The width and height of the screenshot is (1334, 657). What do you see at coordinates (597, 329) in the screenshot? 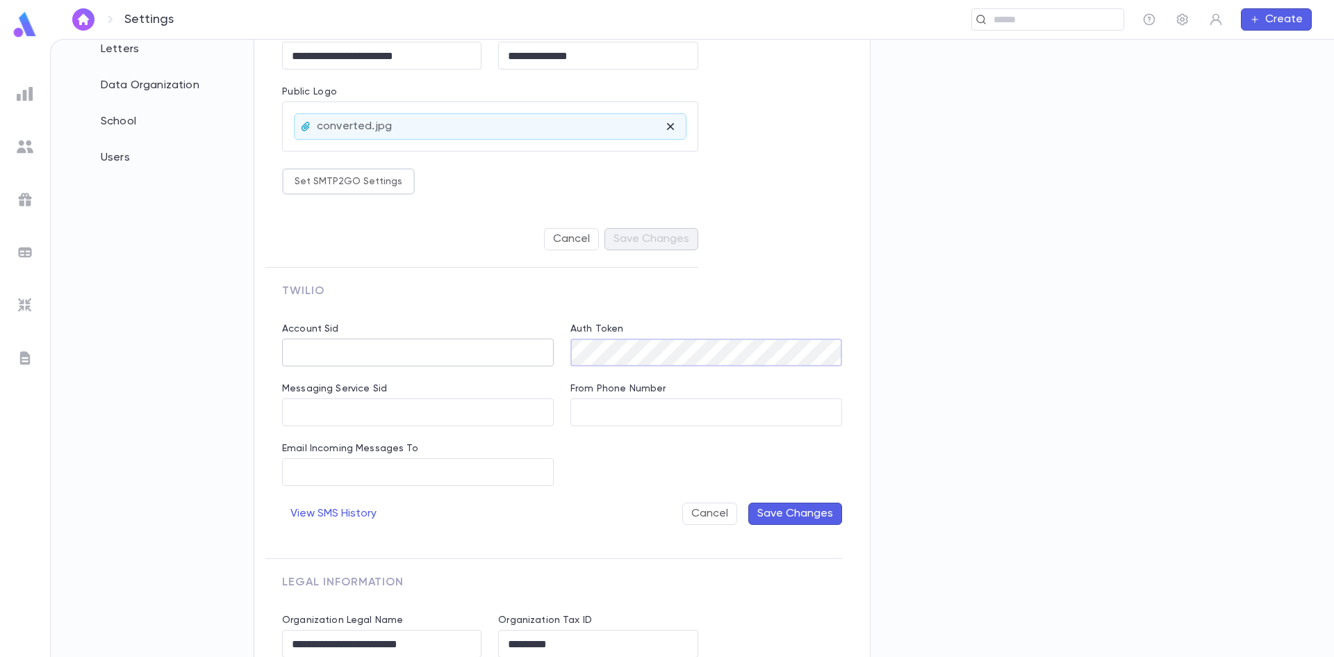
I see `label: Auth Token` at bounding box center [597, 329].